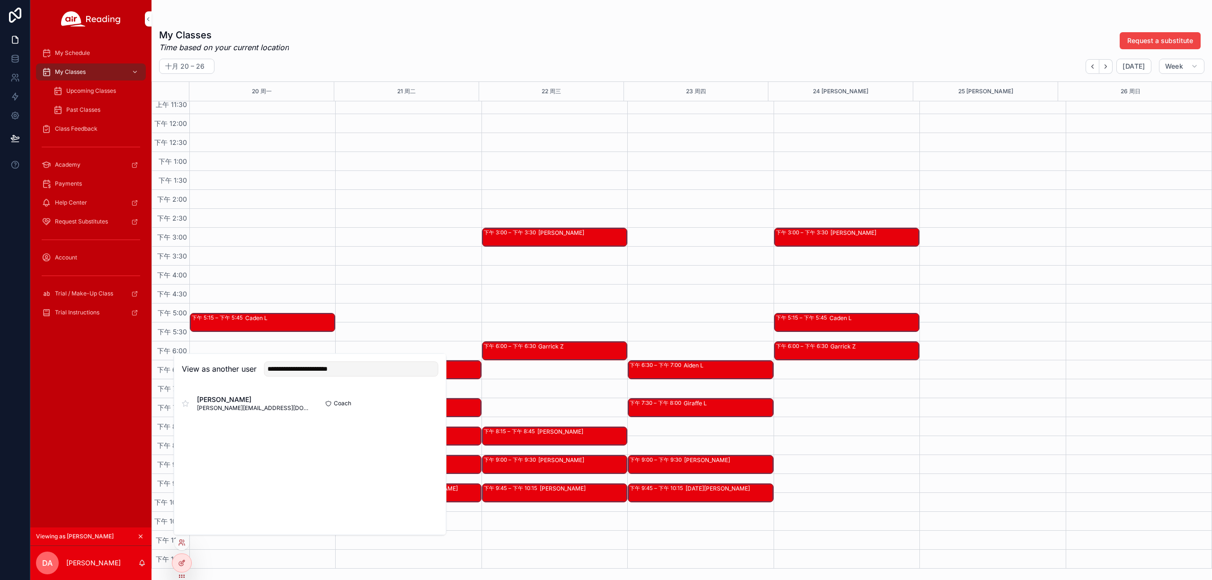 The height and width of the screenshot is (580, 1212). What do you see at coordinates (1092, 66) in the screenshot?
I see `button: Back` at bounding box center [1092, 66].